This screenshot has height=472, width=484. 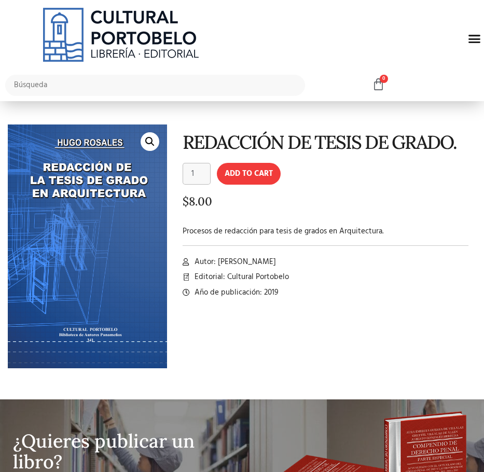 What do you see at coordinates (378, 84) in the screenshot?
I see `a: 0` at bounding box center [378, 84].